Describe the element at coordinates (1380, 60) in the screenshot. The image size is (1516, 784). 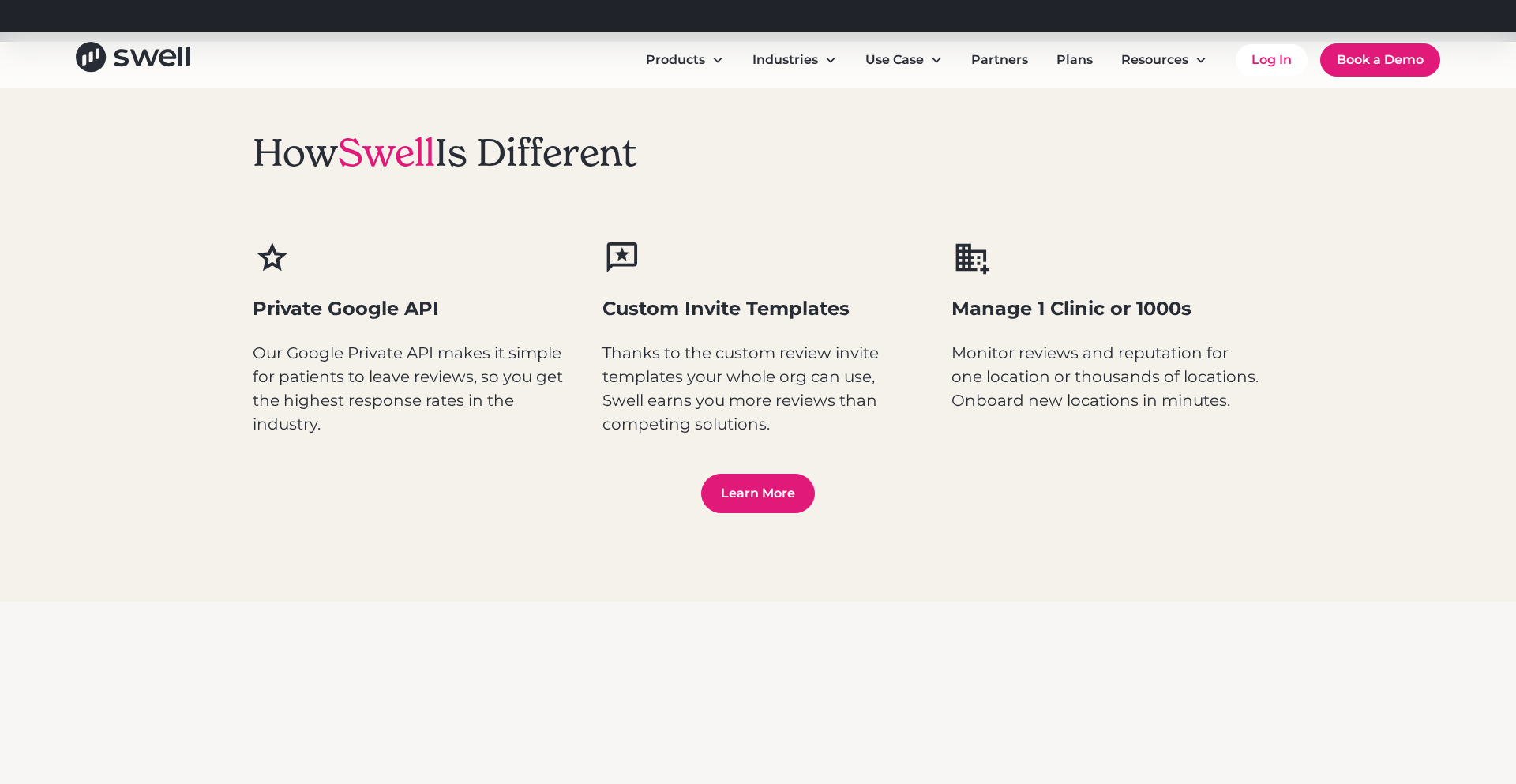
I see `a: Book a Demo` at that location.